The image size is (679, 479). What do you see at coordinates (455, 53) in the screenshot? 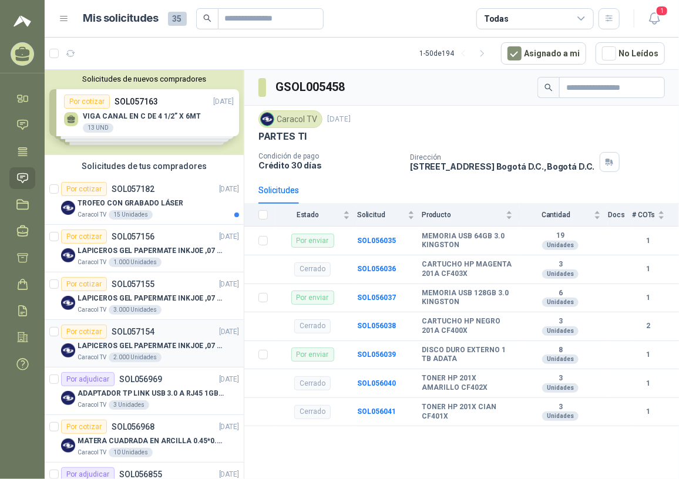
I see `div: 1 - 50 de 194` at bounding box center [455, 53].